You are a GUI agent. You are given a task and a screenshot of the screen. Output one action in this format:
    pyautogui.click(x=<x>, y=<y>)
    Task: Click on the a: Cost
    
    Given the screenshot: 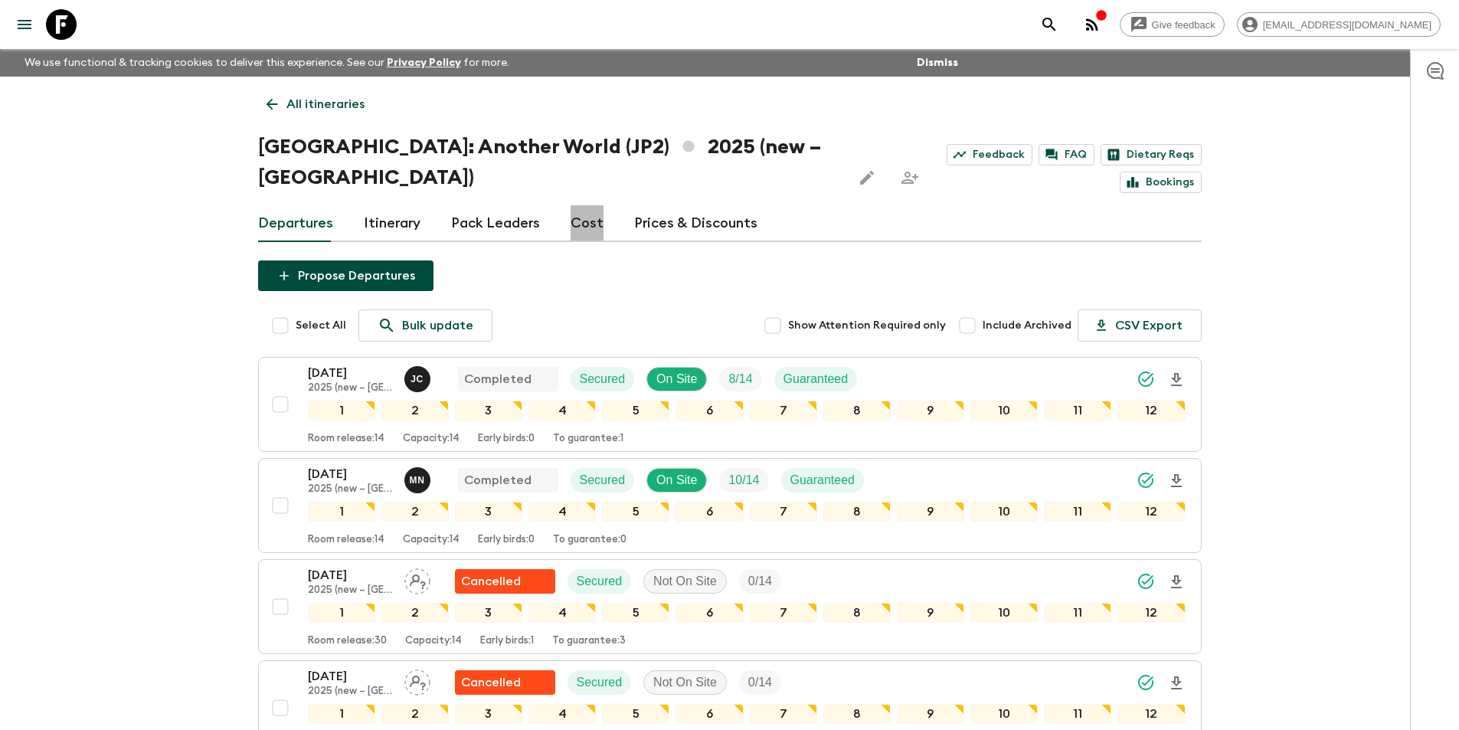 What is the action you would take?
    pyautogui.click(x=587, y=224)
    